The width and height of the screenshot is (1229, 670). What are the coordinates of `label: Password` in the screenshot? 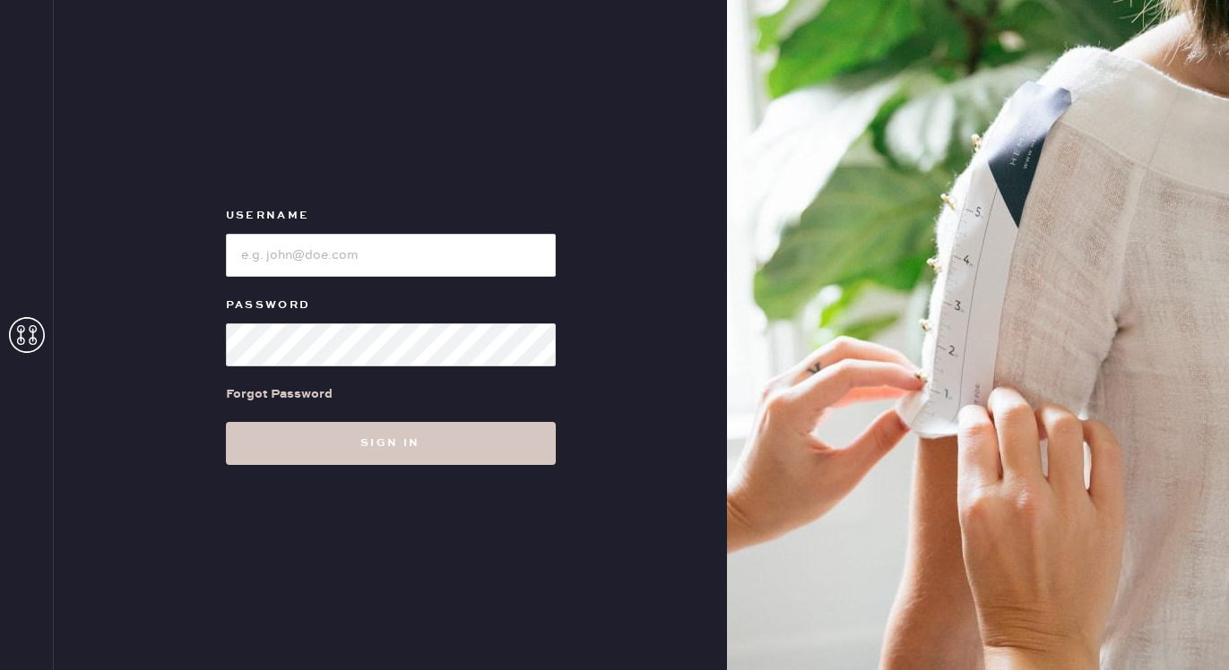 It's located at (391, 306).